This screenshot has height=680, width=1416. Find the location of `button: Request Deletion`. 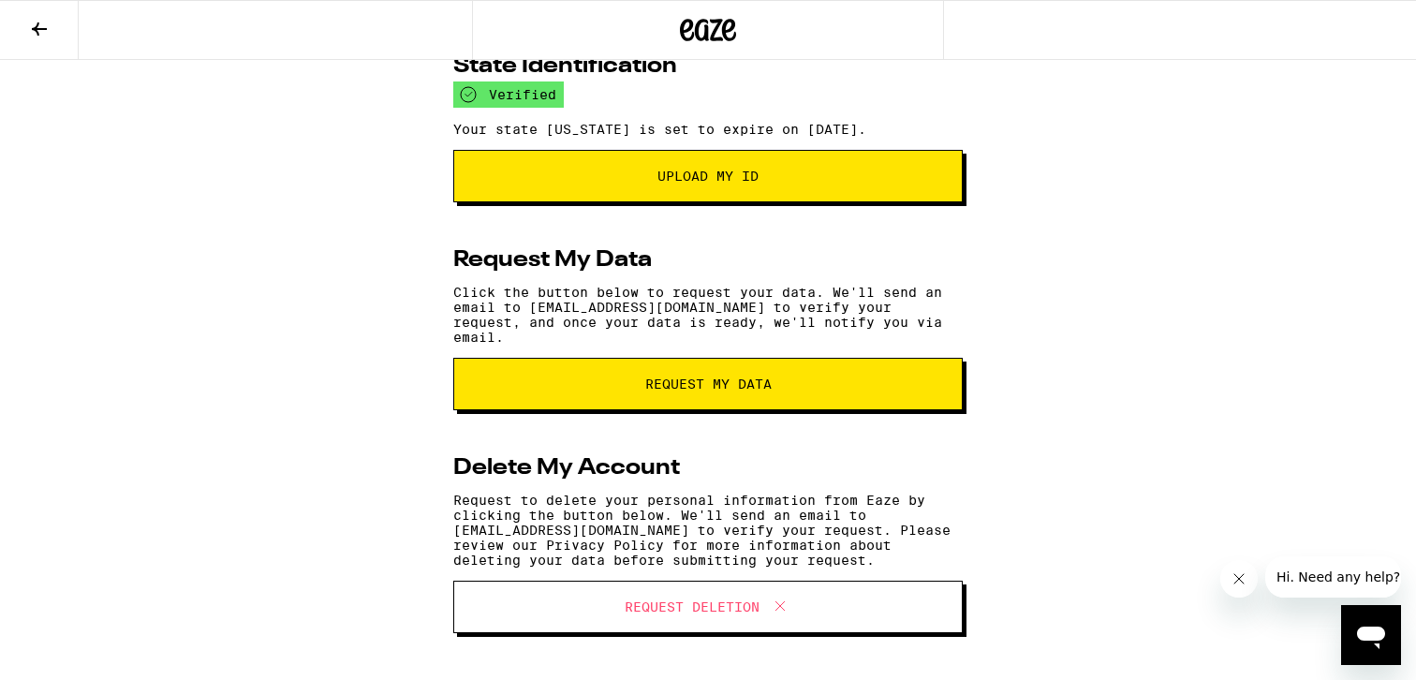

button: Request Deletion is located at coordinates (708, 607).